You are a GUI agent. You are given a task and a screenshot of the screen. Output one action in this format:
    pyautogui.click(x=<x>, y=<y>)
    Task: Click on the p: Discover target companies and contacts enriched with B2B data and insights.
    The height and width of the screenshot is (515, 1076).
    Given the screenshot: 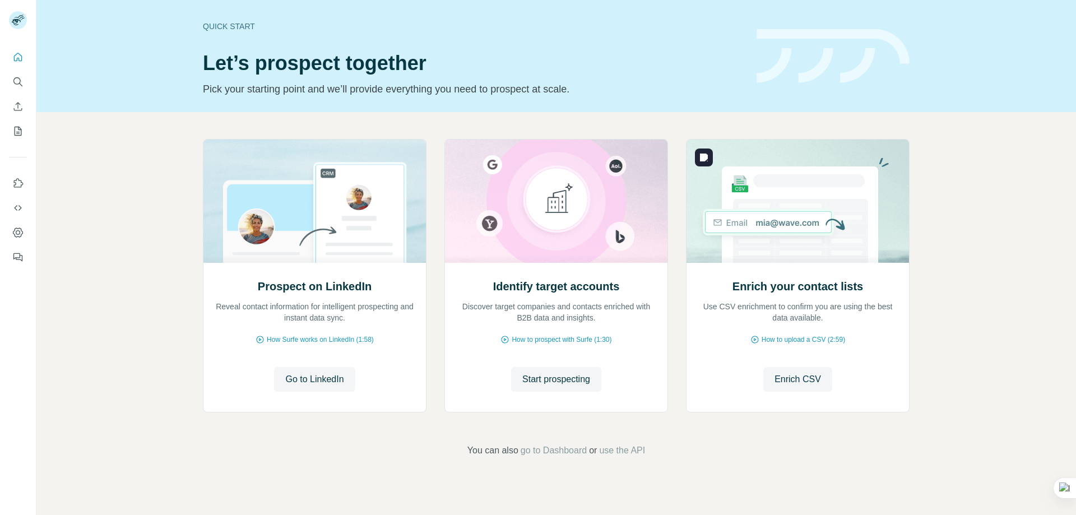 What is the action you would take?
    pyautogui.click(x=556, y=312)
    